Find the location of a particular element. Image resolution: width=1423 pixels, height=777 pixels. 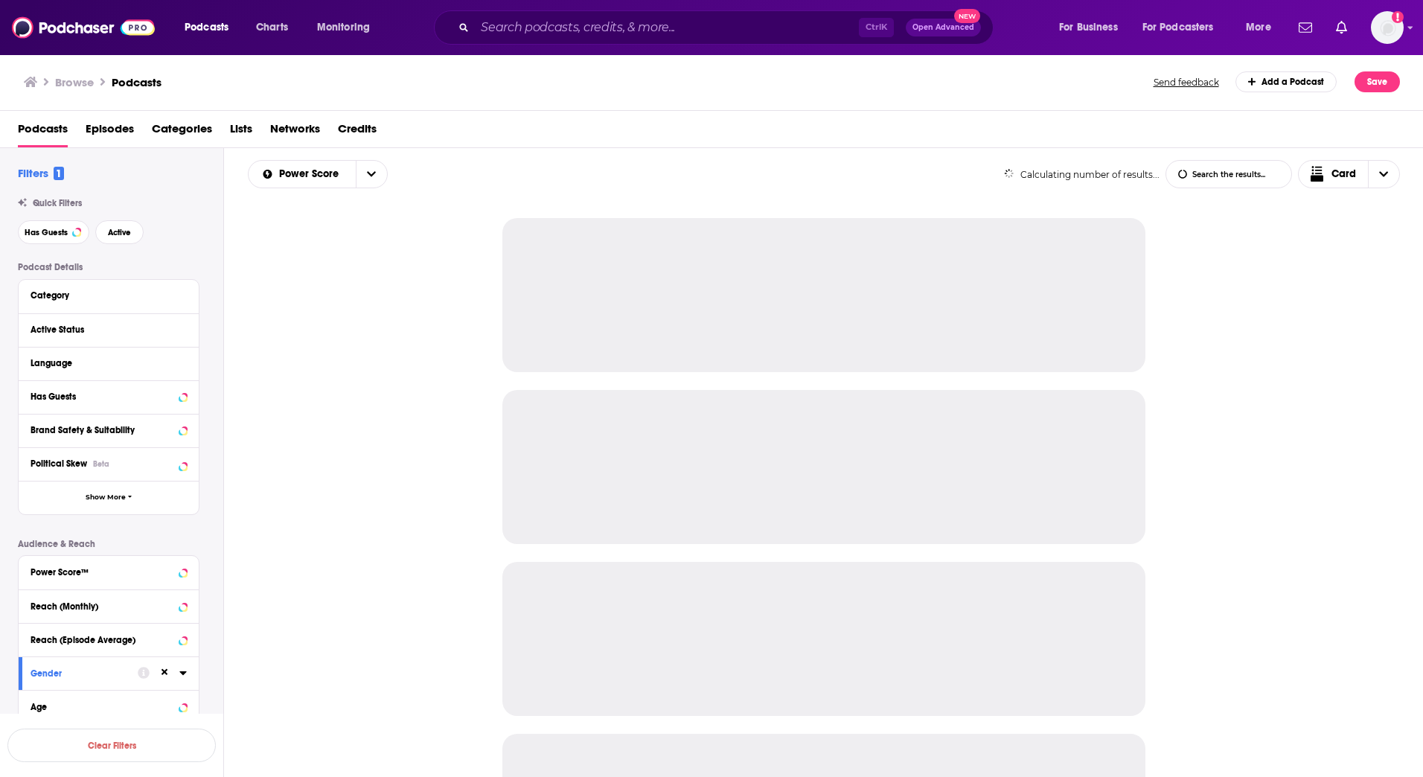

button: Open AdvancedNew is located at coordinates (943, 28).